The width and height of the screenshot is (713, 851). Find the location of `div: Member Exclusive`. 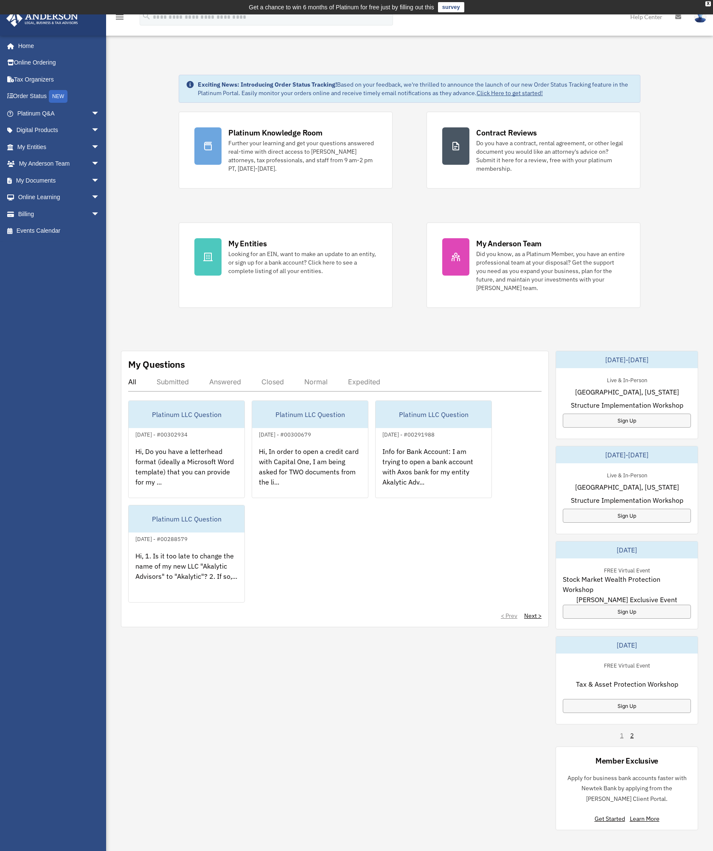

div: Member Exclusive is located at coordinates (627, 760).